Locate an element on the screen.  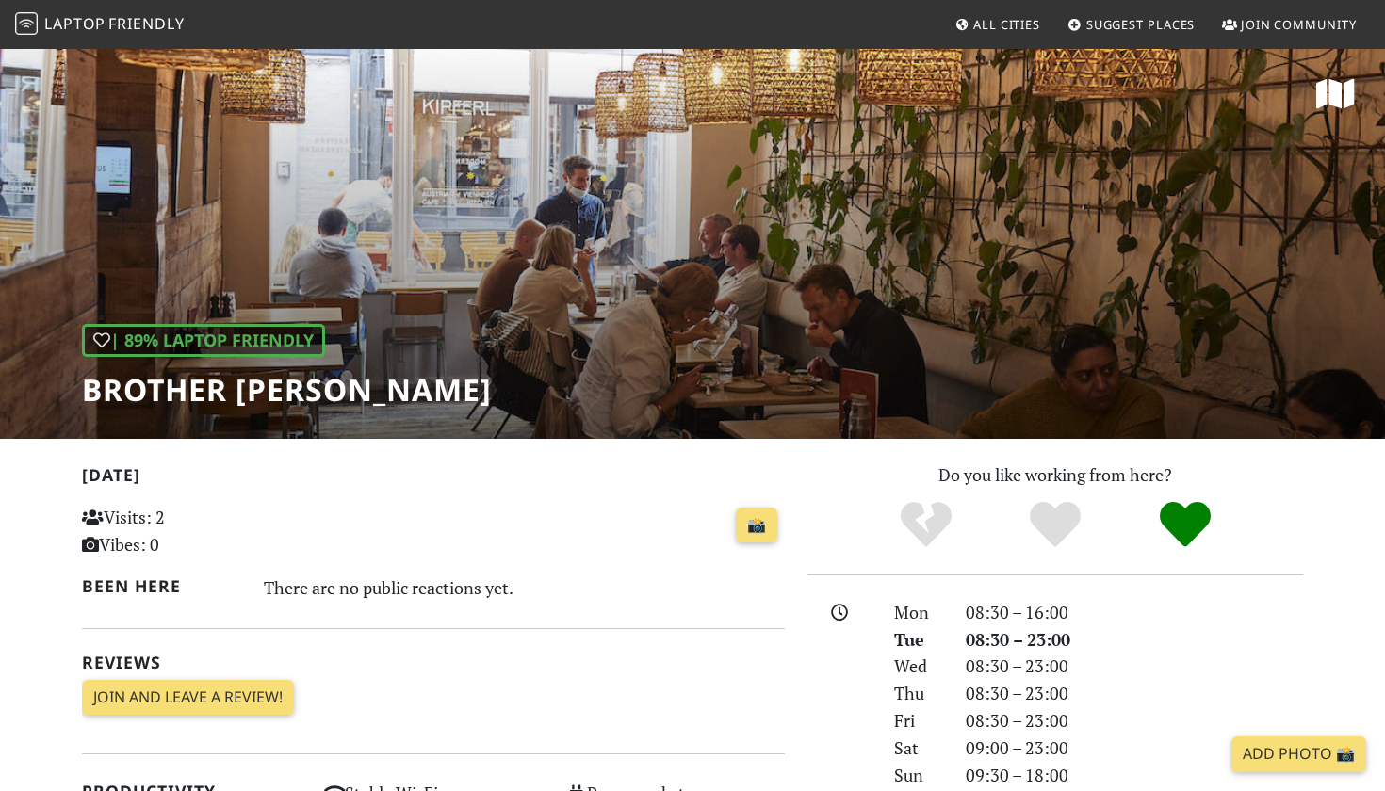
span: Laptop is located at coordinates (74, 24).